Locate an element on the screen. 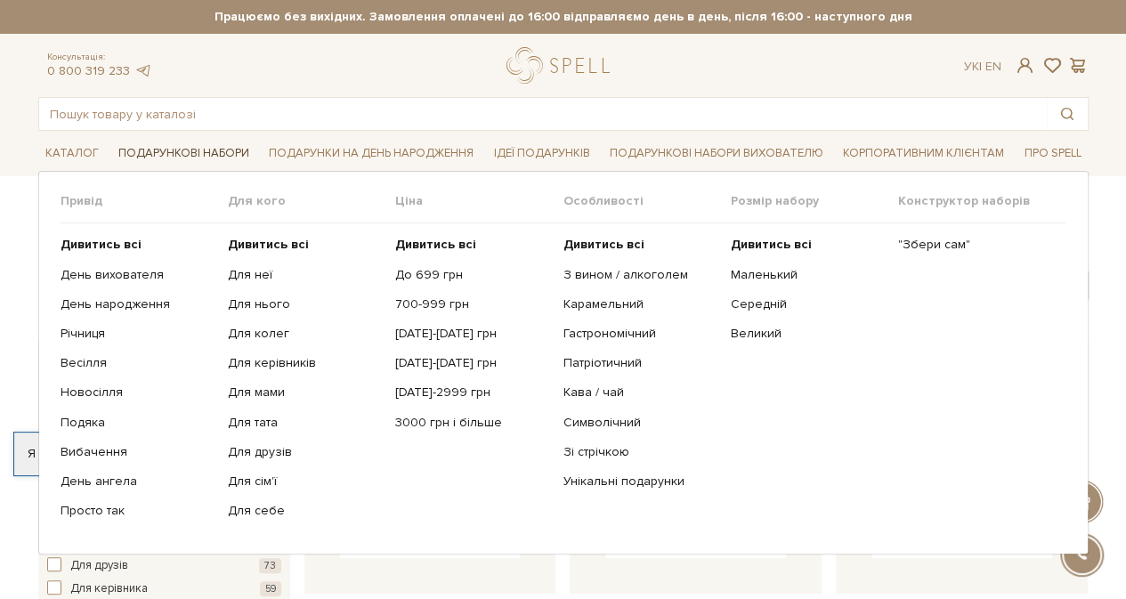 Image resolution: width=1126 pixels, height=599 pixels. span: Для друзів is located at coordinates (99, 566).